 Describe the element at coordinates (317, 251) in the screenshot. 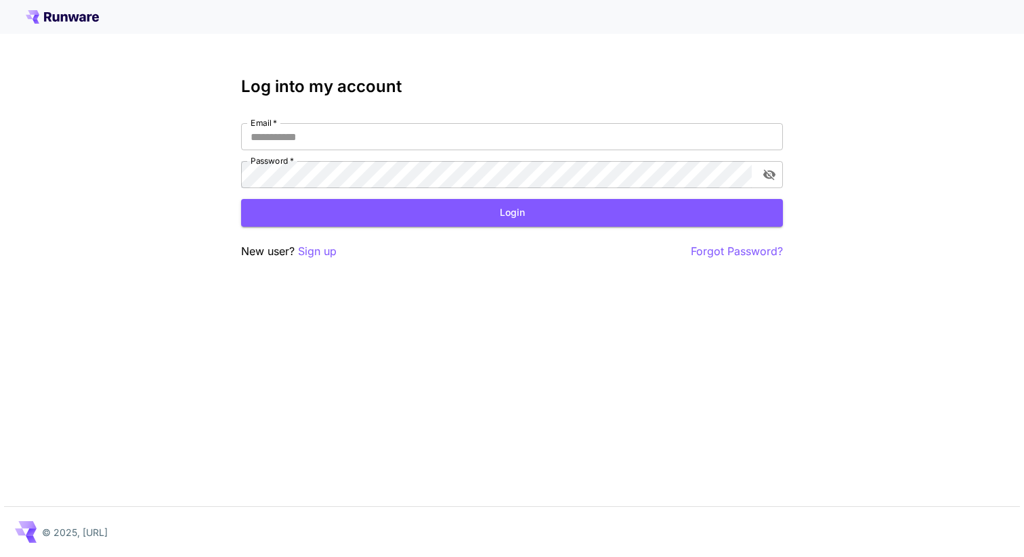

I see `button: Sign up` at that location.